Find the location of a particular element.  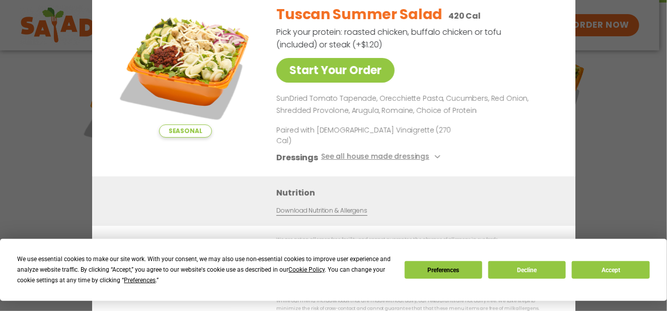

button: See all house made dressings is located at coordinates (382, 157).